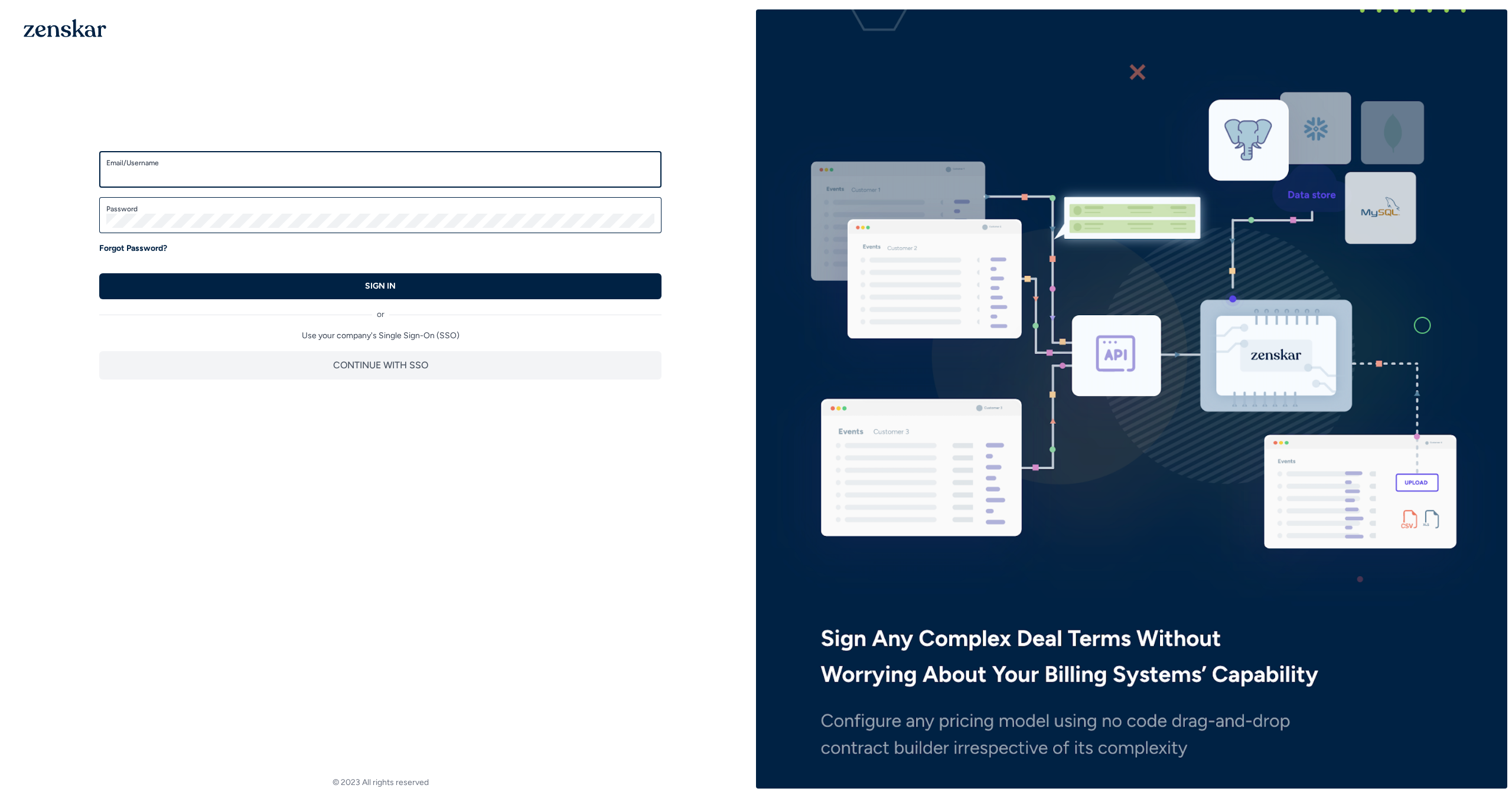 This screenshot has height=798, width=1512. What do you see at coordinates (133, 248) in the screenshot?
I see `a: Forgot Password?` at bounding box center [133, 248].